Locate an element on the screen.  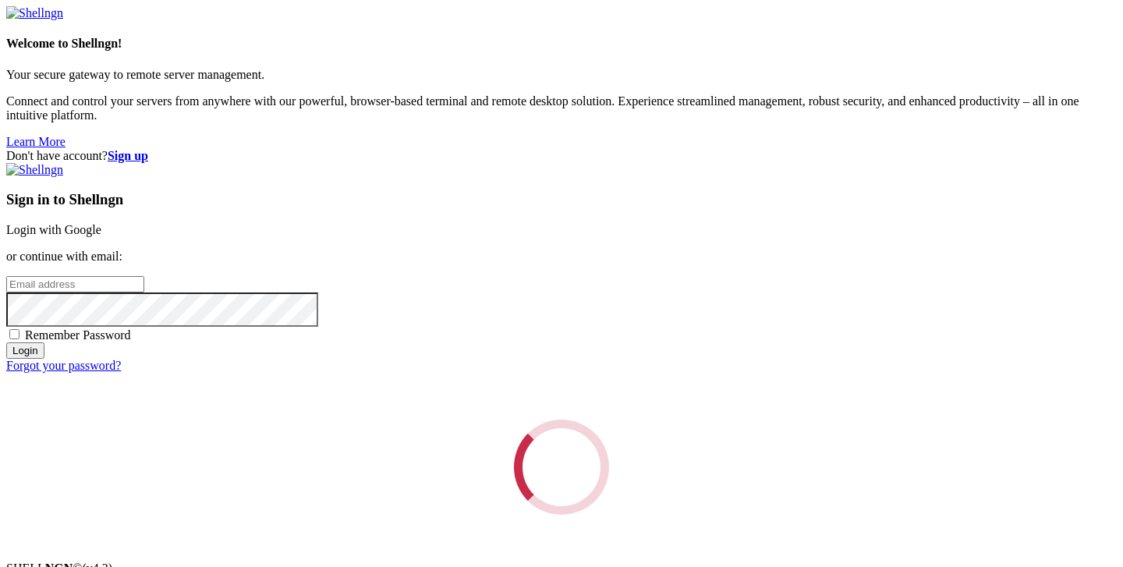
h3: Sign in to Shellngn is located at coordinates (561, 200).